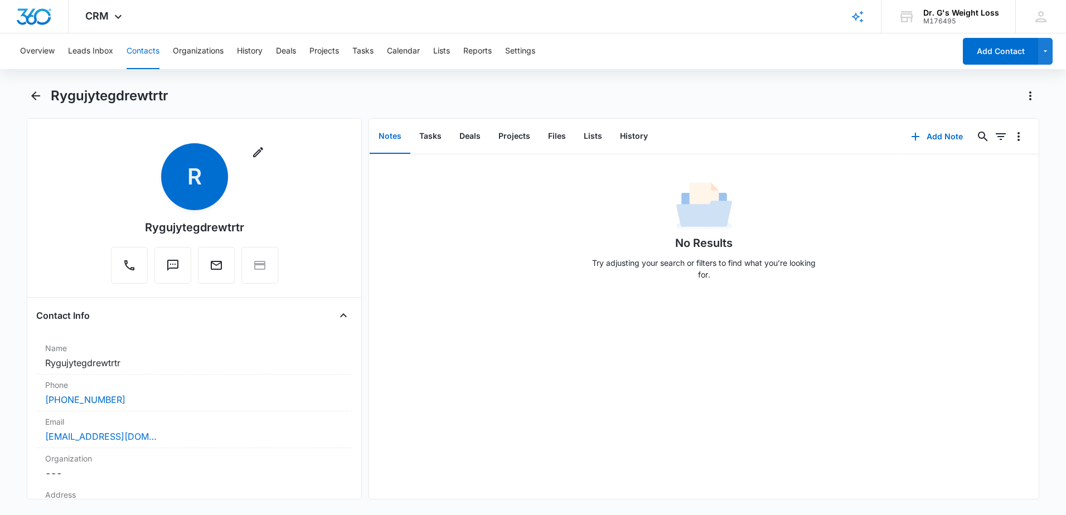 This screenshot has height=515, width=1066. Describe the element at coordinates (109, 96) in the screenshot. I see `h1: Rygujytegdrewtrtr` at that location.